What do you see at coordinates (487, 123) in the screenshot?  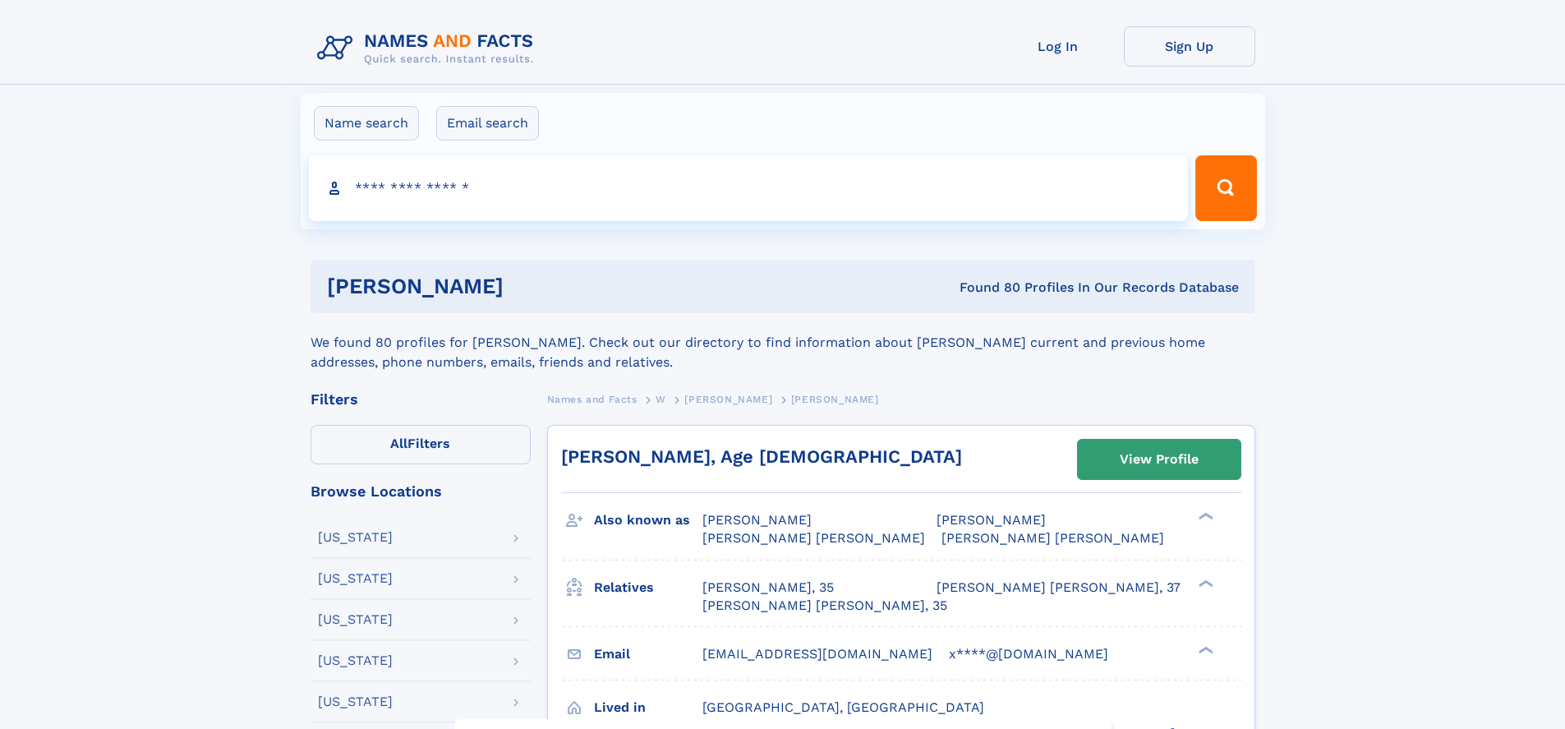 I see `label: Email search` at bounding box center [487, 123].